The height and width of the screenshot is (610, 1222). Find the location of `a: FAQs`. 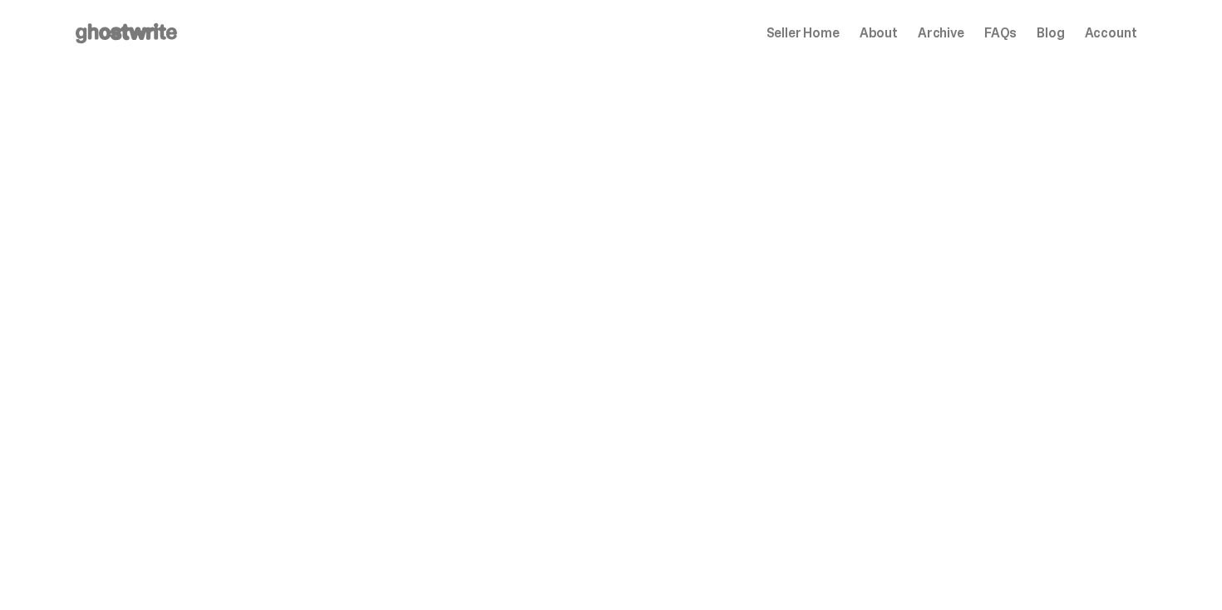

a: FAQs is located at coordinates (1000, 33).